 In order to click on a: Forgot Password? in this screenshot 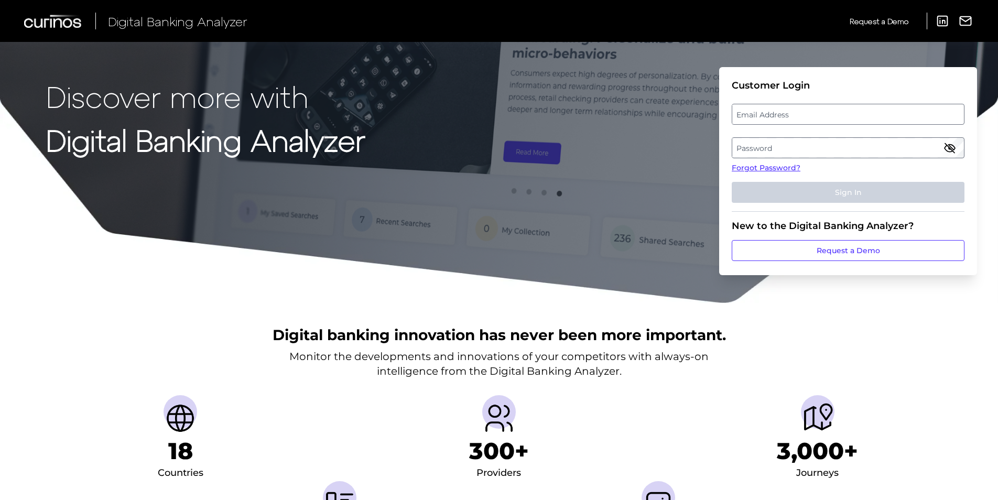, I will do `click(848, 168)`.